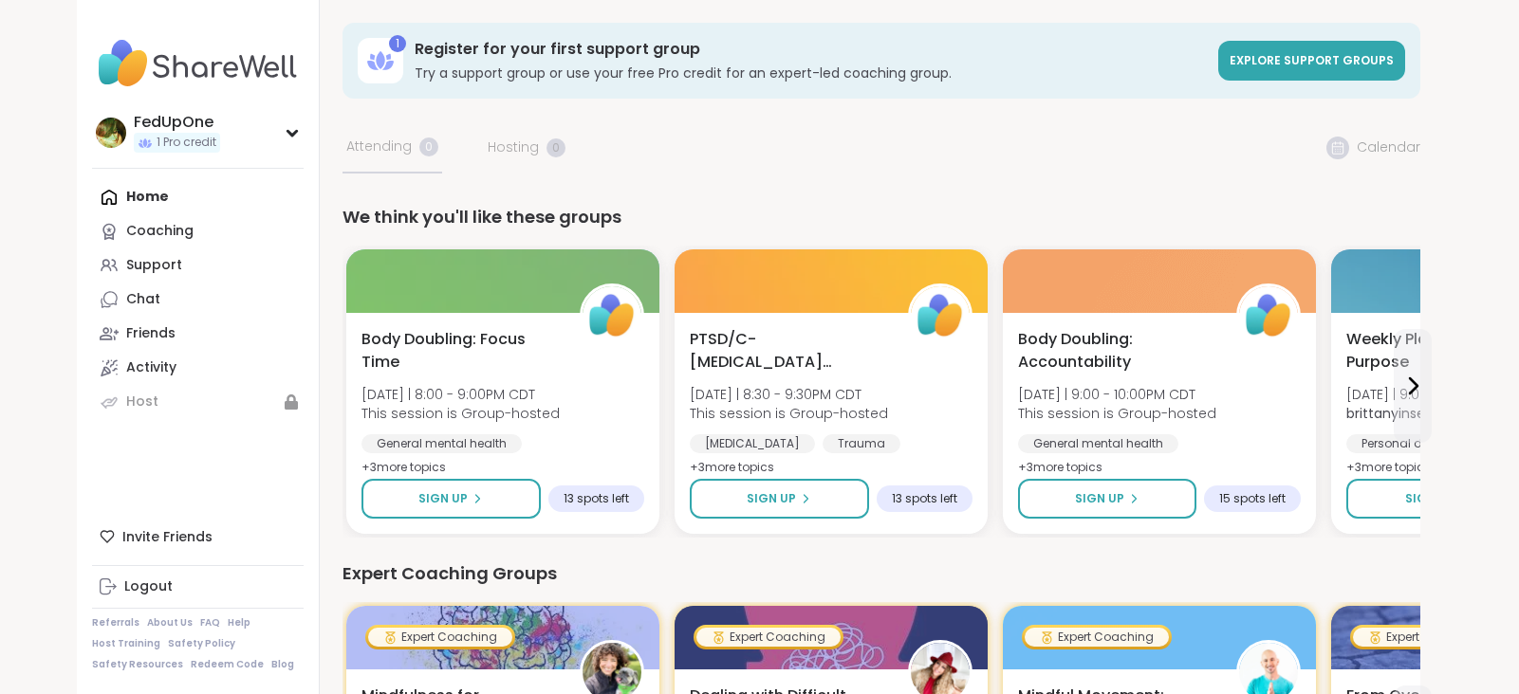  I want to click on h3: Try a support group or use your free Pro credit for an expert-led coaching group., so click(810, 73).